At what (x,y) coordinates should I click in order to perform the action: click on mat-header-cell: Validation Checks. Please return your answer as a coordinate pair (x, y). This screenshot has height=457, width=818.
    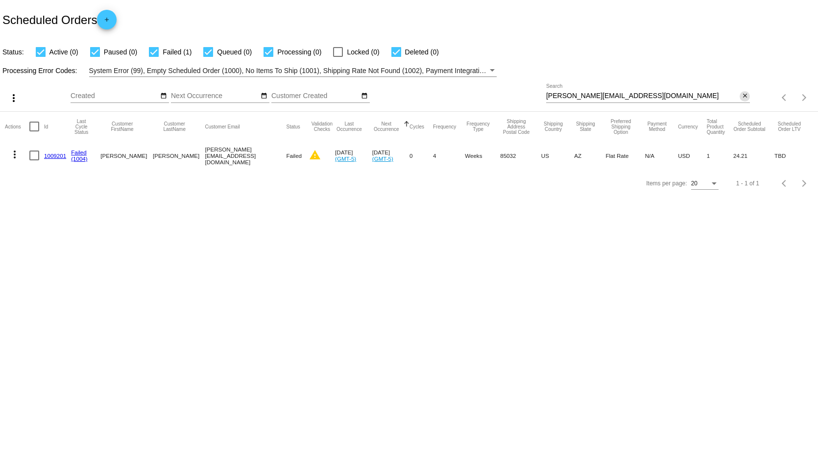
    Looking at the image, I should click on (322, 126).